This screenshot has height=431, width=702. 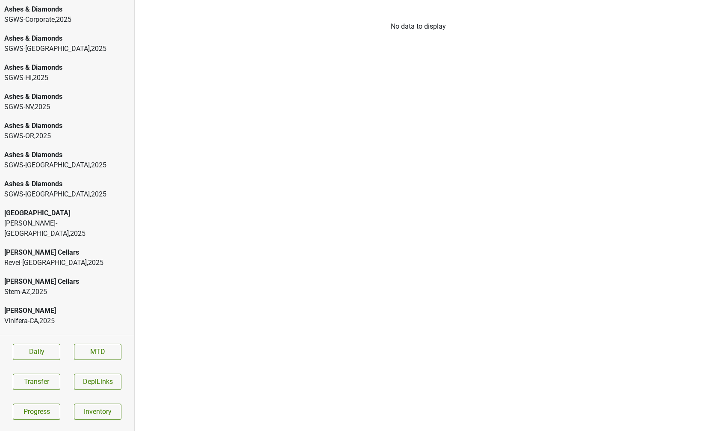 What do you see at coordinates (67, 321) in the screenshot?
I see `div: Vinifera-CA , 2025` at bounding box center [67, 321].